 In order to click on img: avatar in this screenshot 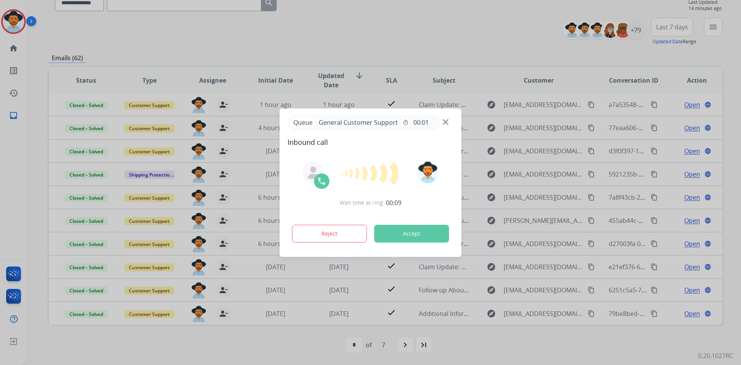, I will do `click(428, 172)`.